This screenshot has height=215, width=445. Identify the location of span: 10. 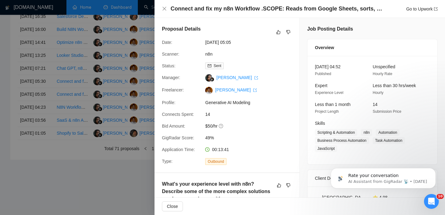
(441, 197).